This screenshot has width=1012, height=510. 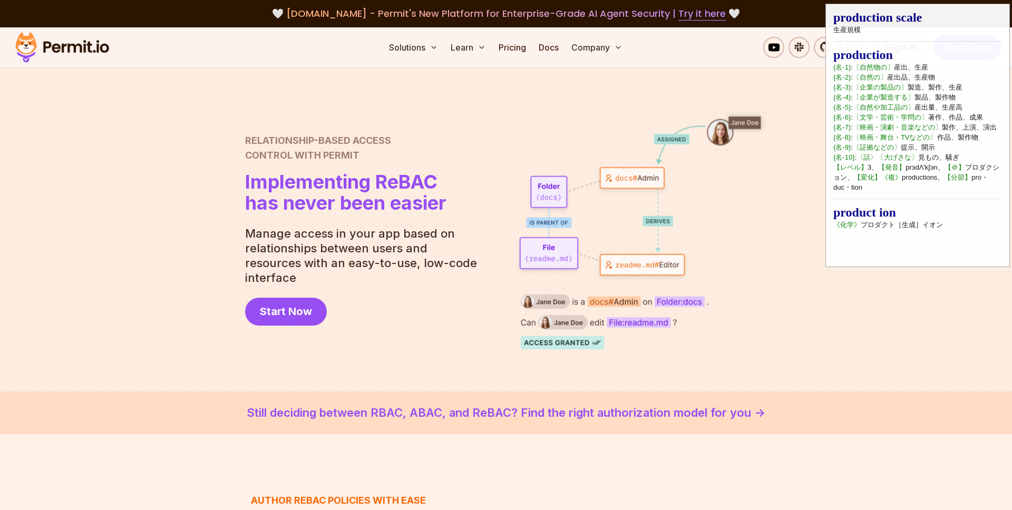 I want to click on img: Permit logo, so click(x=62, y=47).